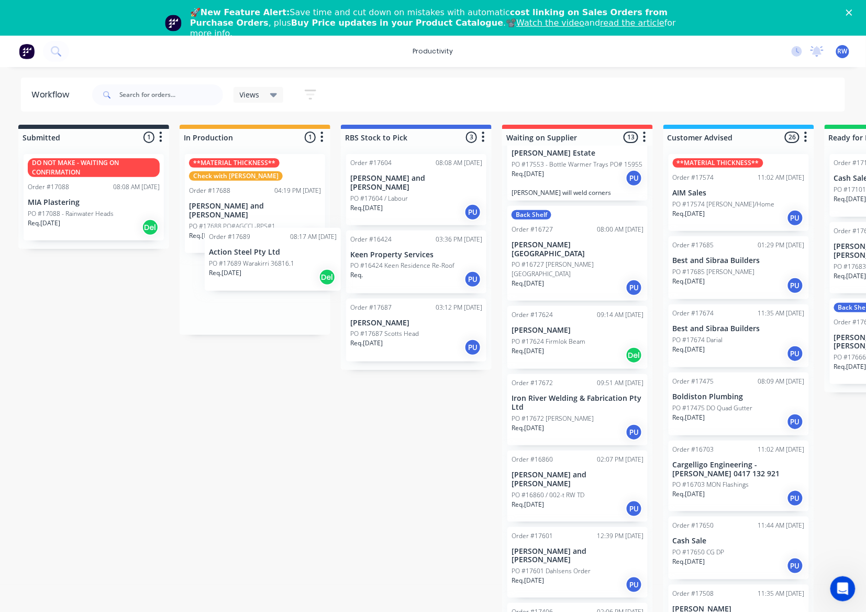 This screenshot has height=612, width=866. I want to click on b: cost linking on Sales Orders from Purchase Orders, so click(429, 17).